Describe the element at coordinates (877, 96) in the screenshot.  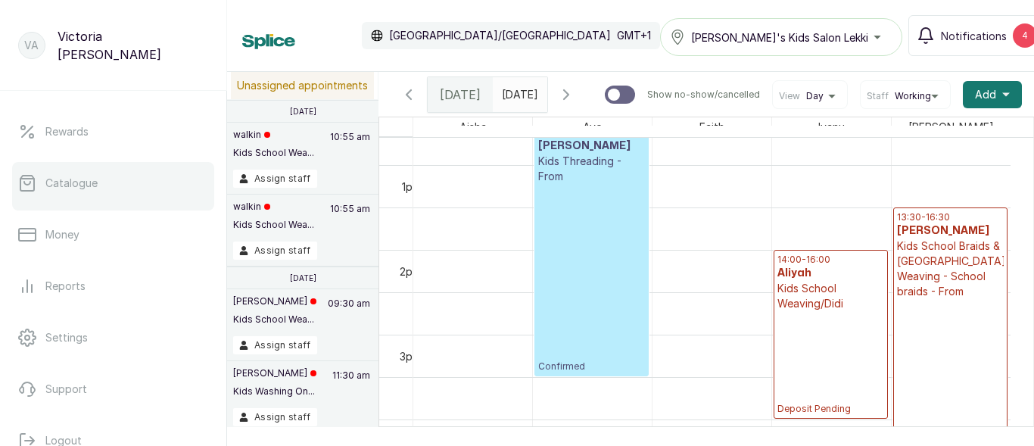
I see `span: Staff` at that location.